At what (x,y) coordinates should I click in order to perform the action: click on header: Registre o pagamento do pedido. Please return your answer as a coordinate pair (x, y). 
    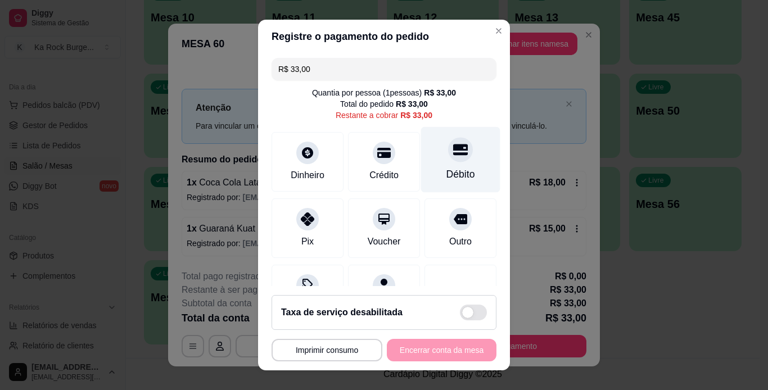
    Looking at the image, I should click on (384, 37).